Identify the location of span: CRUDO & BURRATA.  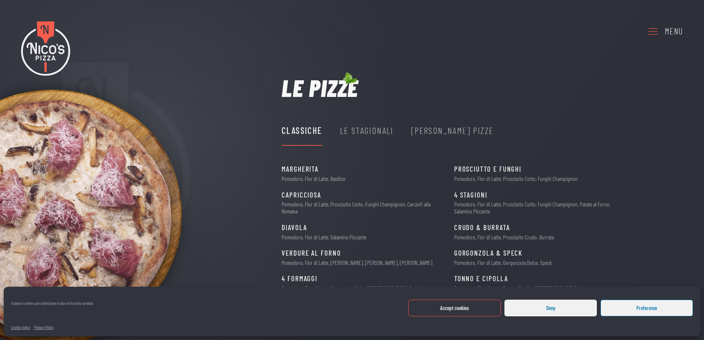
(482, 227).